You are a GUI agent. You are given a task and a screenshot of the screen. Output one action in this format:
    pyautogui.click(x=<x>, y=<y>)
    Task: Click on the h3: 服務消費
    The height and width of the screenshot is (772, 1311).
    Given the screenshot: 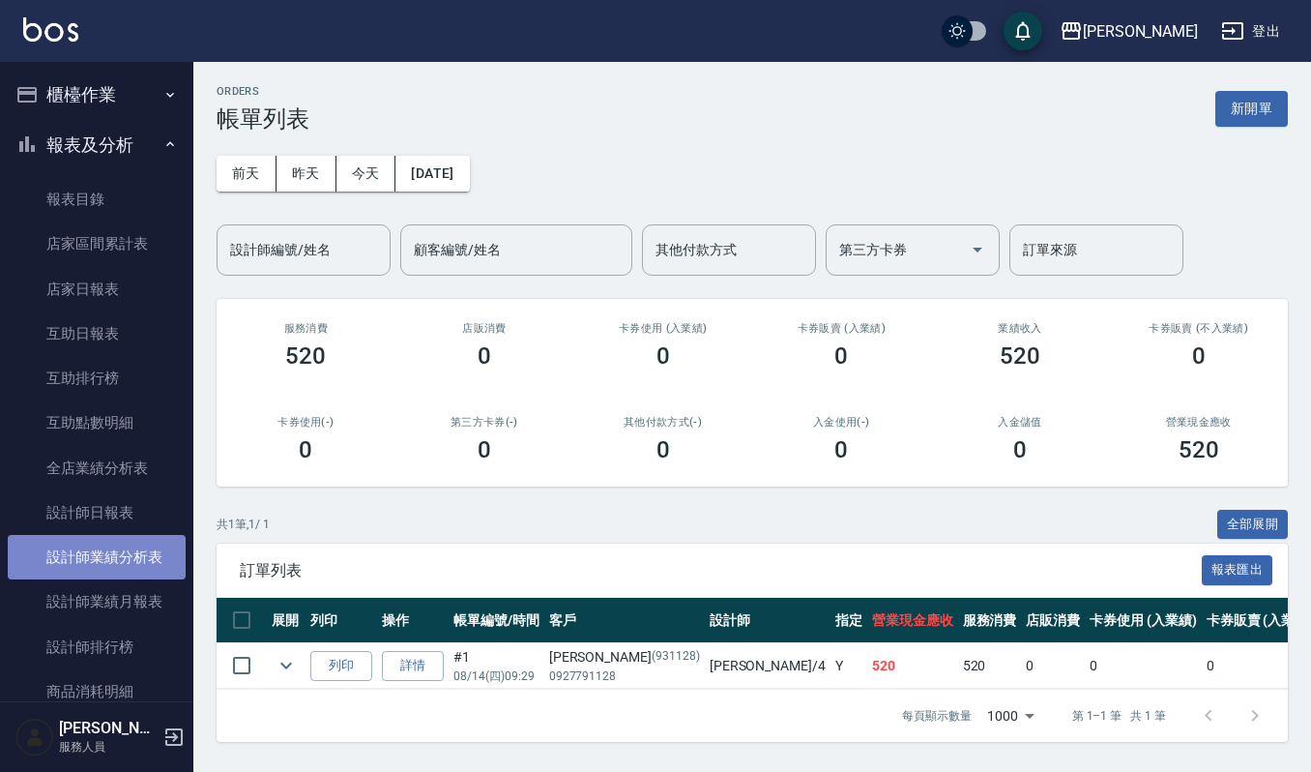 What is the action you would take?
    pyautogui.click(x=306, y=328)
    